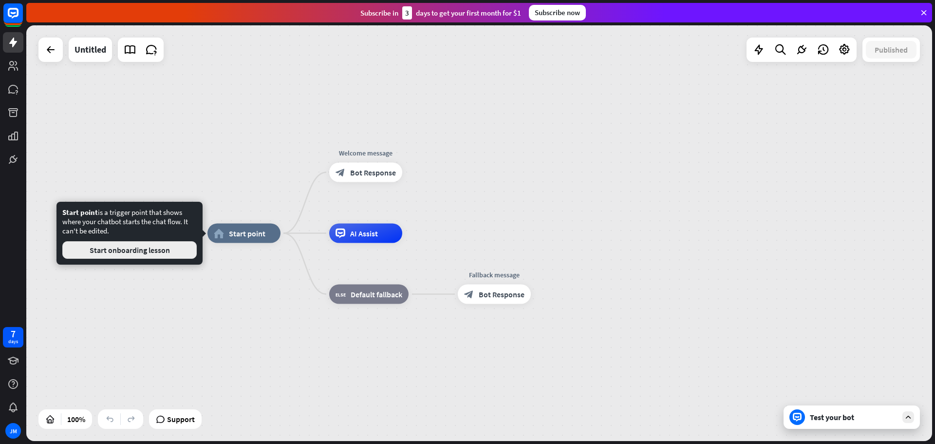 The image size is (935, 444). What do you see at coordinates (340, 294) in the screenshot?
I see `i: block_fallback` at bounding box center [340, 294].